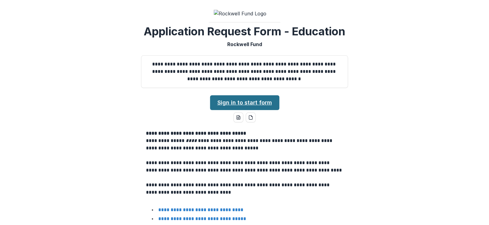 The width and height of the screenshot is (489, 225). What do you see at coordinates (251, 118) in the screenshot?
I see `button: pdf-download` at bounding box center [251, 118].